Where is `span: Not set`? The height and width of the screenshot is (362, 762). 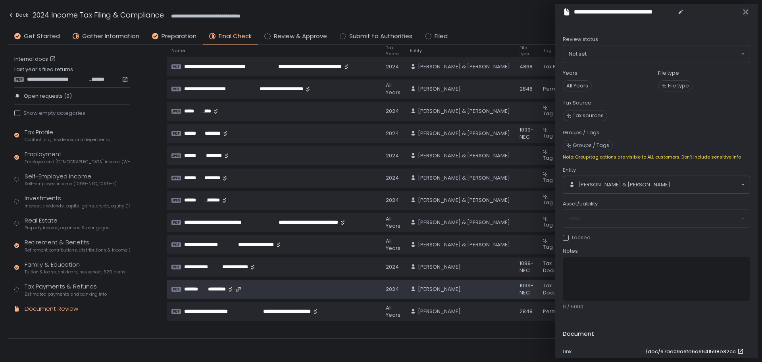
span: Not set is located at coordinates (578, 54).